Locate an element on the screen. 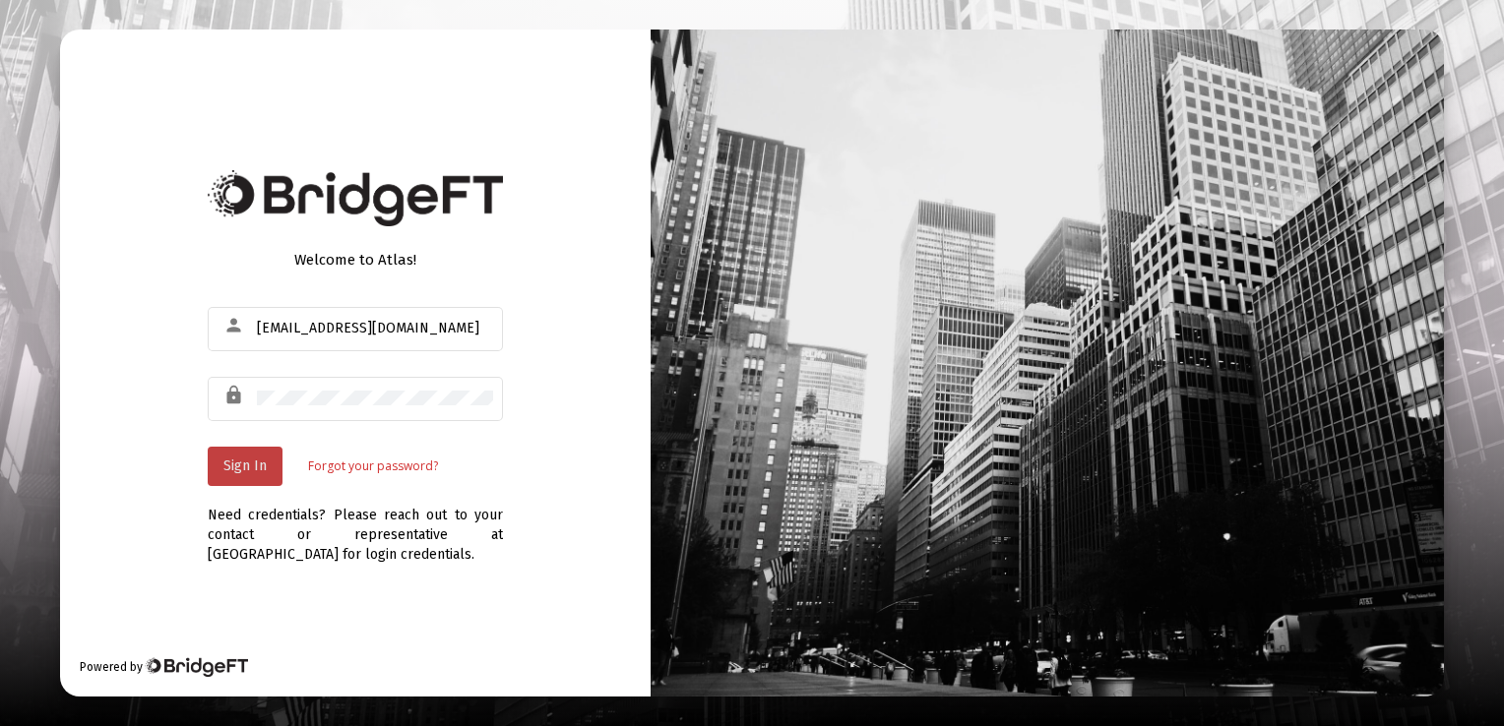  a: Forgot your password? is located at coordinates (373, 467).